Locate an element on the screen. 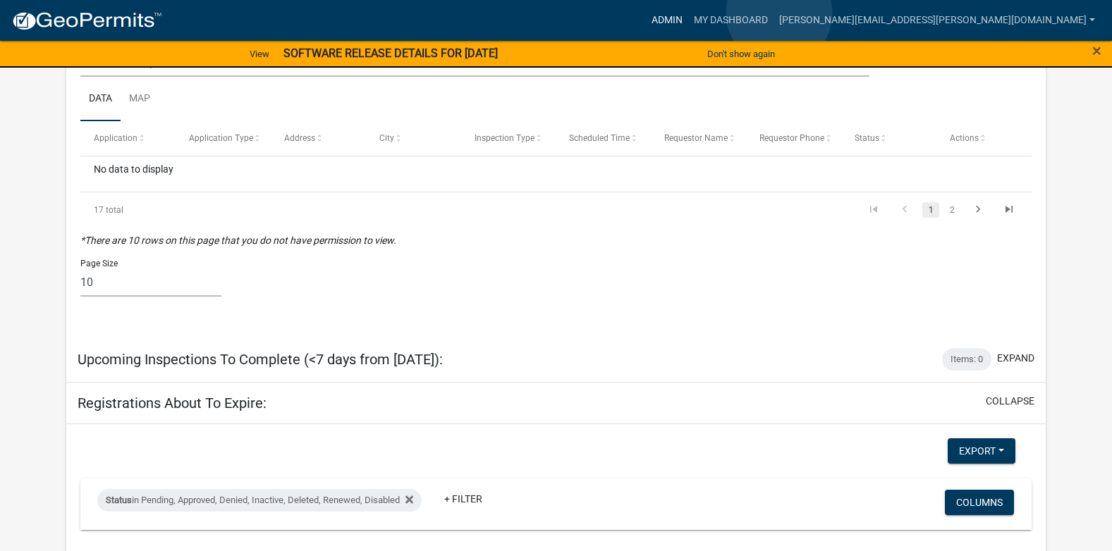  button: expand is located at coordinates (1015, 358).